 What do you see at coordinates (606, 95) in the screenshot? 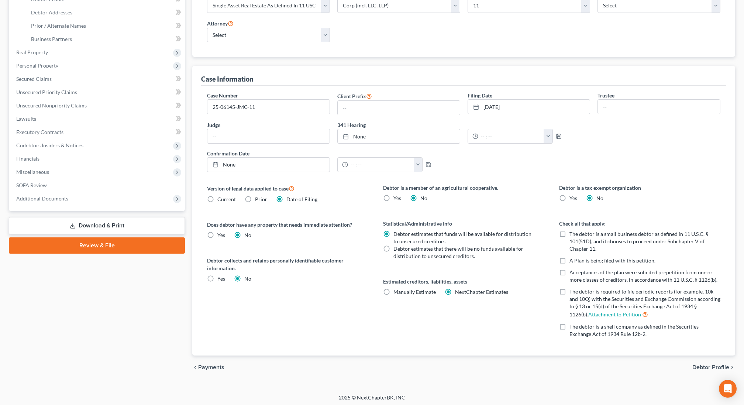
I see `label: Trustee` at bounding box center [606, 95].